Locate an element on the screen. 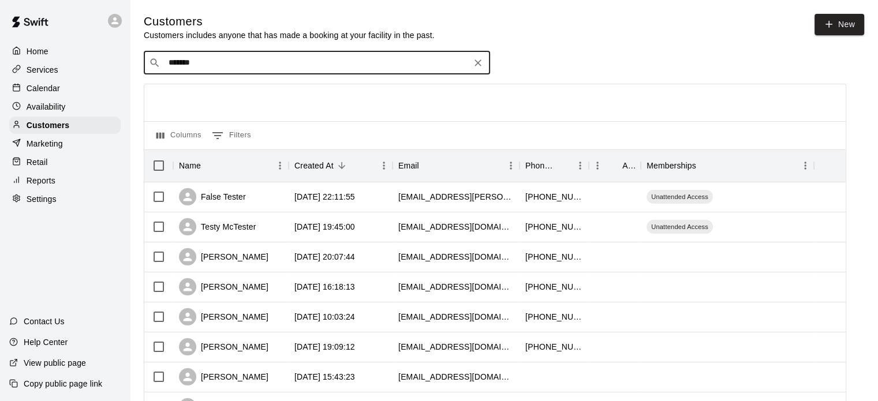  div: 2025-08-26 20:07:44 is located at coordinates (324, 257).